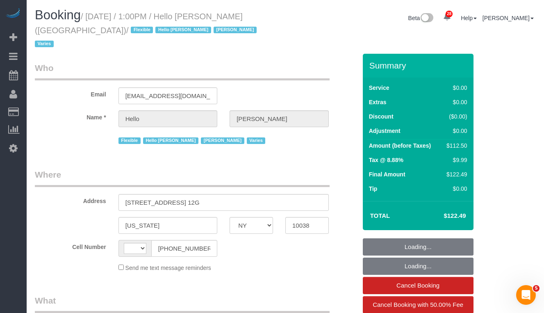 The width and height of the screenshot is (544, 313). I want to click on input: Last Name, so click(279, 119).